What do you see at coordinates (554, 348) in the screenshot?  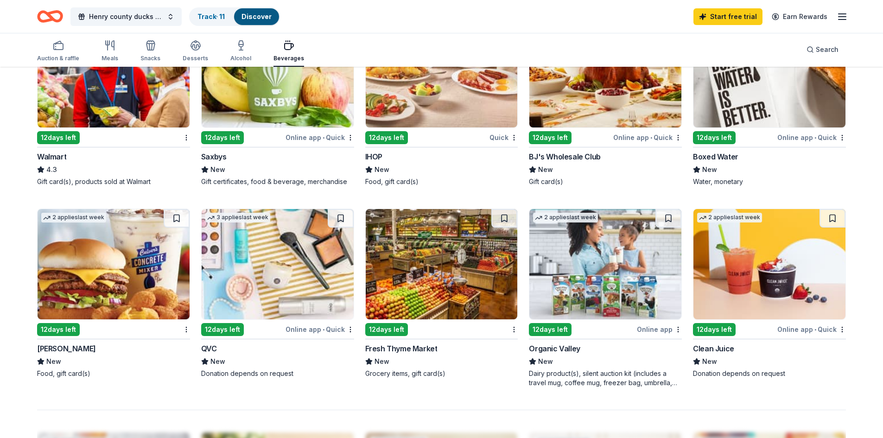 I see `div: Organic Valley` at bounding box center [554, 348].